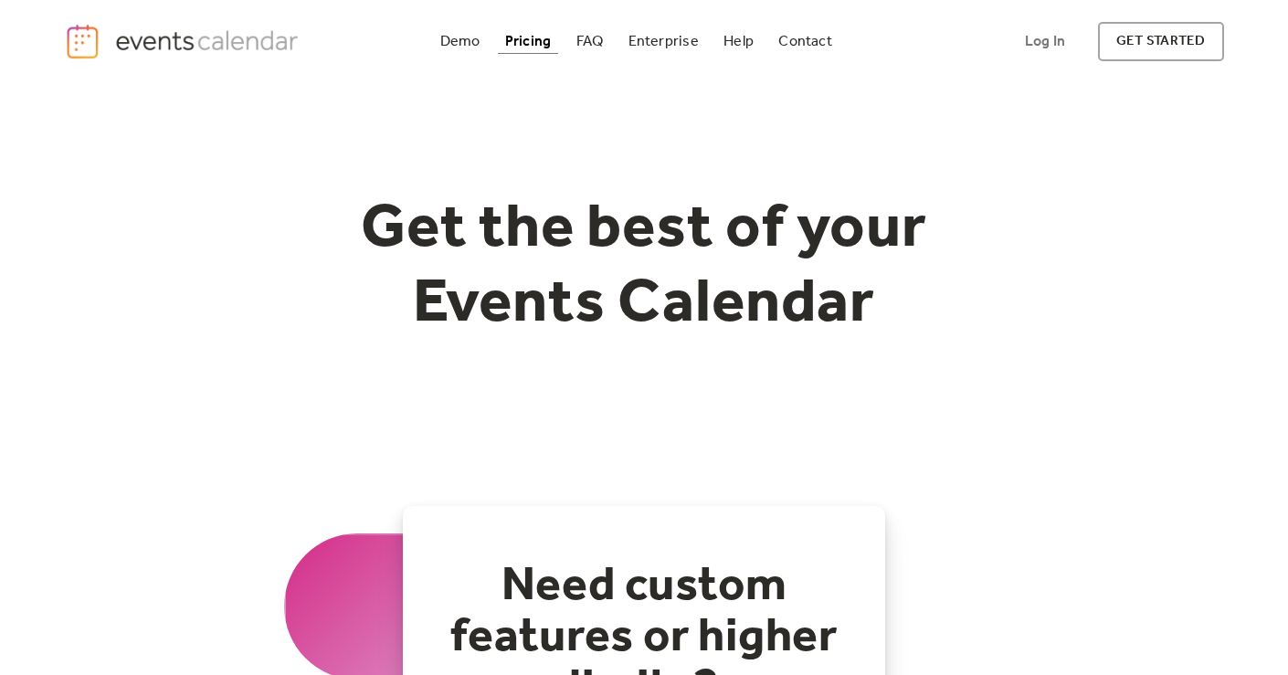 The height and width of the screenshot is (675, 1288). What do you see at coordinates (528, 41) in the screenshot?
I see `div: Pricing` at bounding box center [528, 41].